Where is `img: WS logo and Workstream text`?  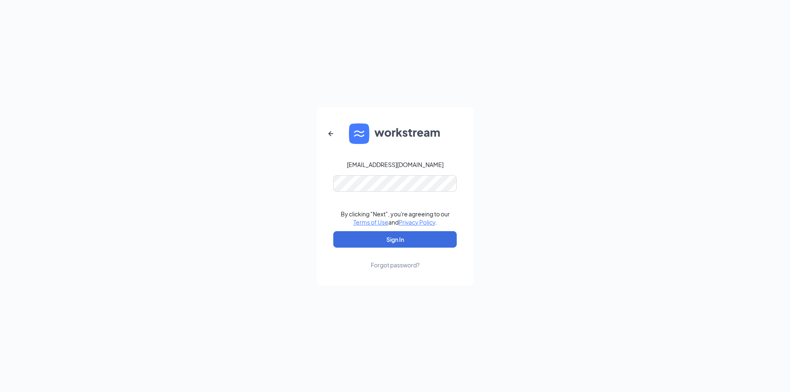 img: WS logo and Workstream text is located at coordinates (395, 134).